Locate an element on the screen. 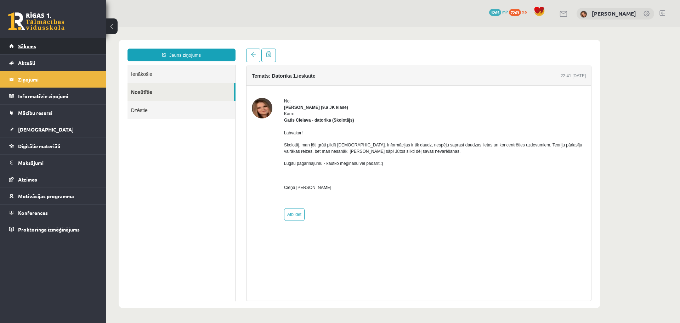  a: 1265 mP is located at coordinates (498, 12).